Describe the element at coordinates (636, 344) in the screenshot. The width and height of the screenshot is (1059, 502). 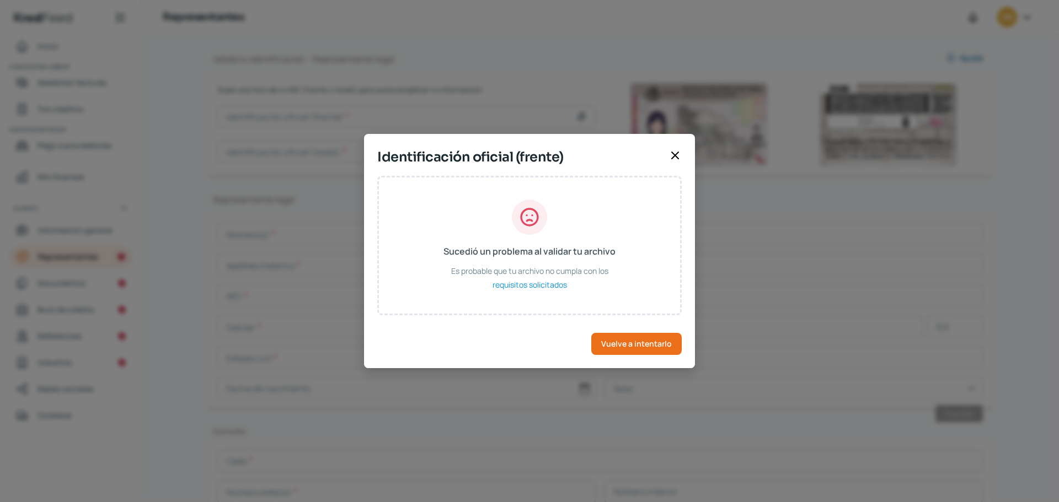
I see `span: Vuelve a intentarlo` at that location.